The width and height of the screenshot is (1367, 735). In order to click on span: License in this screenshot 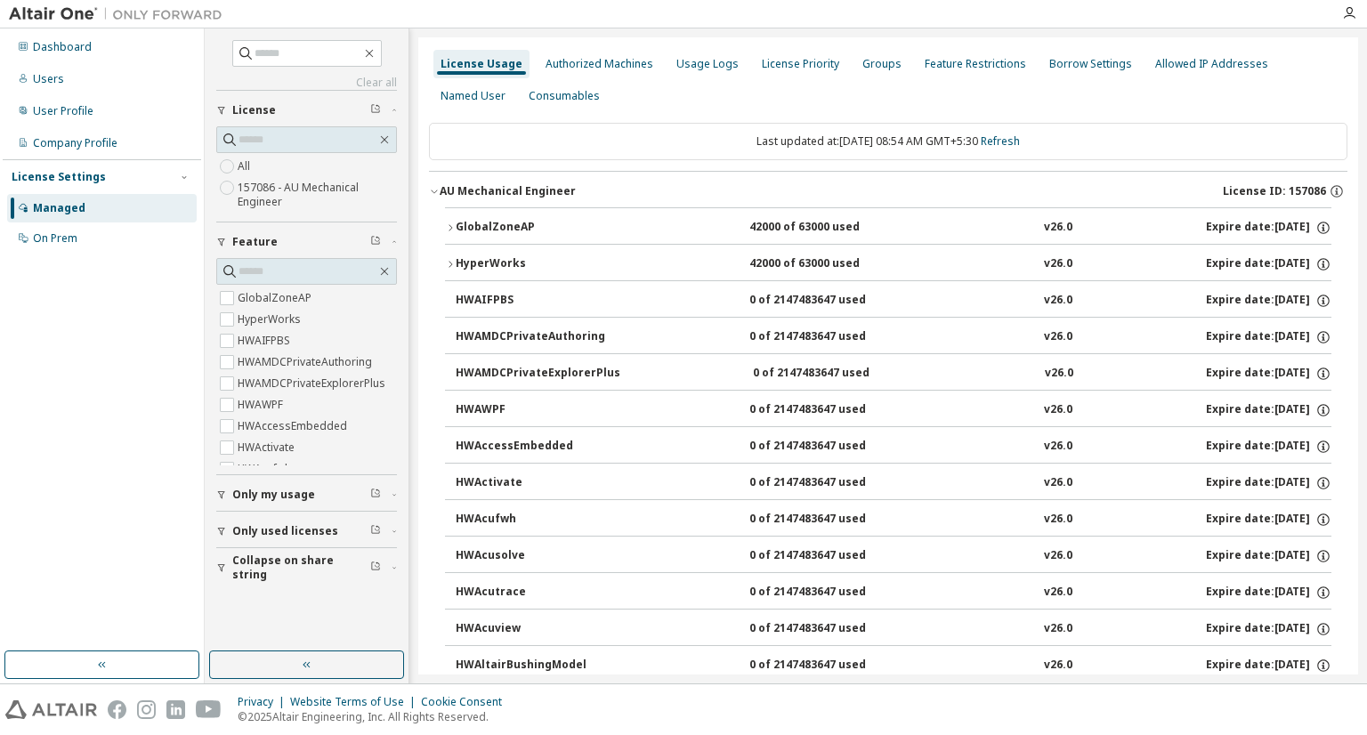, I will do `click(254, 110)`.